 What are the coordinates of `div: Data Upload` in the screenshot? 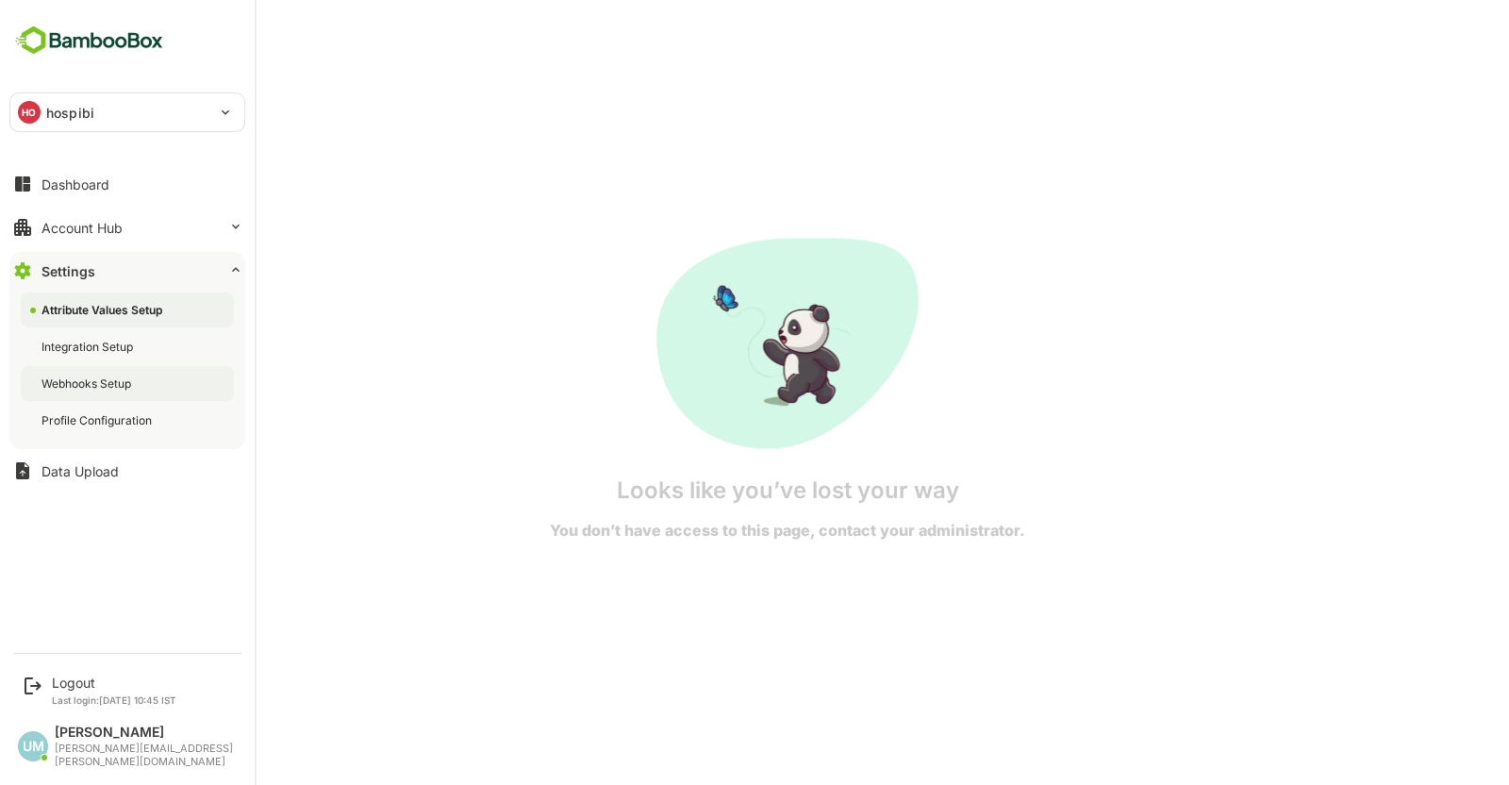 It's located at (80, 471).